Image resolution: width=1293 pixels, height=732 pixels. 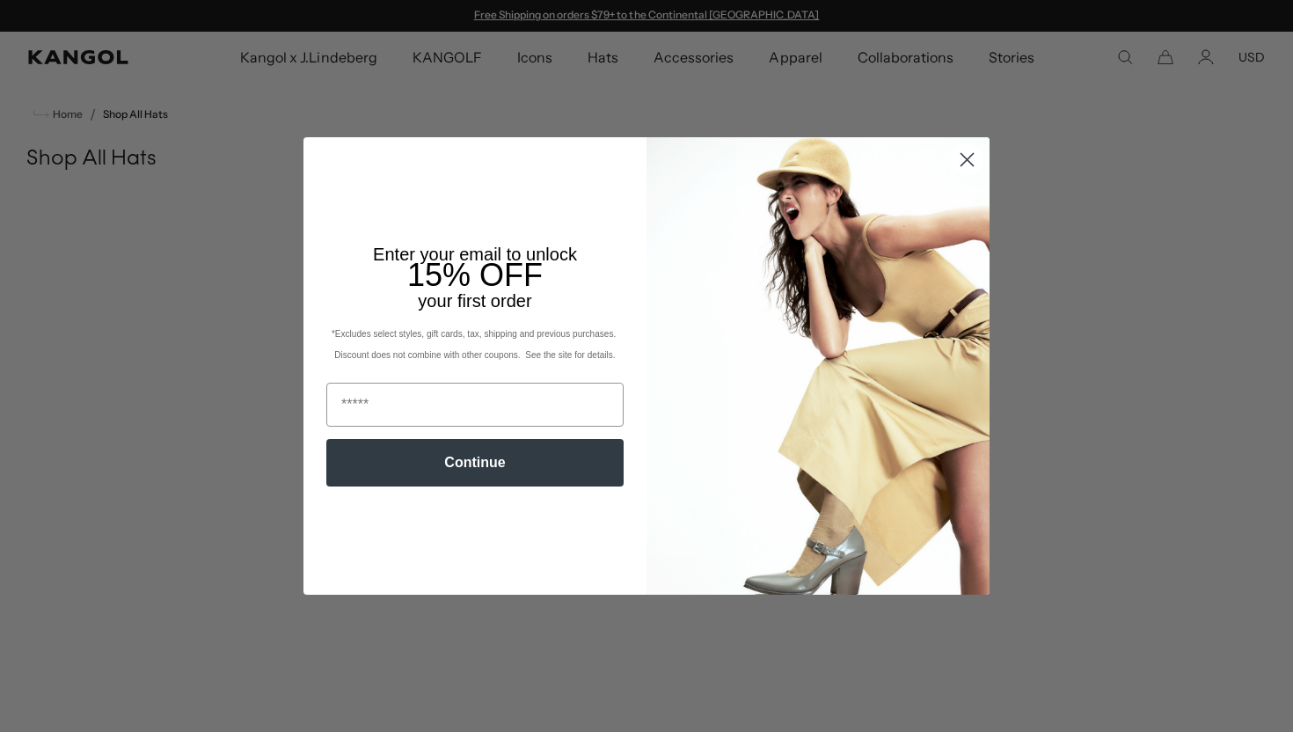 What do you see at coordinates (475, 274) in the screenshot?
I see `span: 15% OFF` at bounding box center [475, 274].